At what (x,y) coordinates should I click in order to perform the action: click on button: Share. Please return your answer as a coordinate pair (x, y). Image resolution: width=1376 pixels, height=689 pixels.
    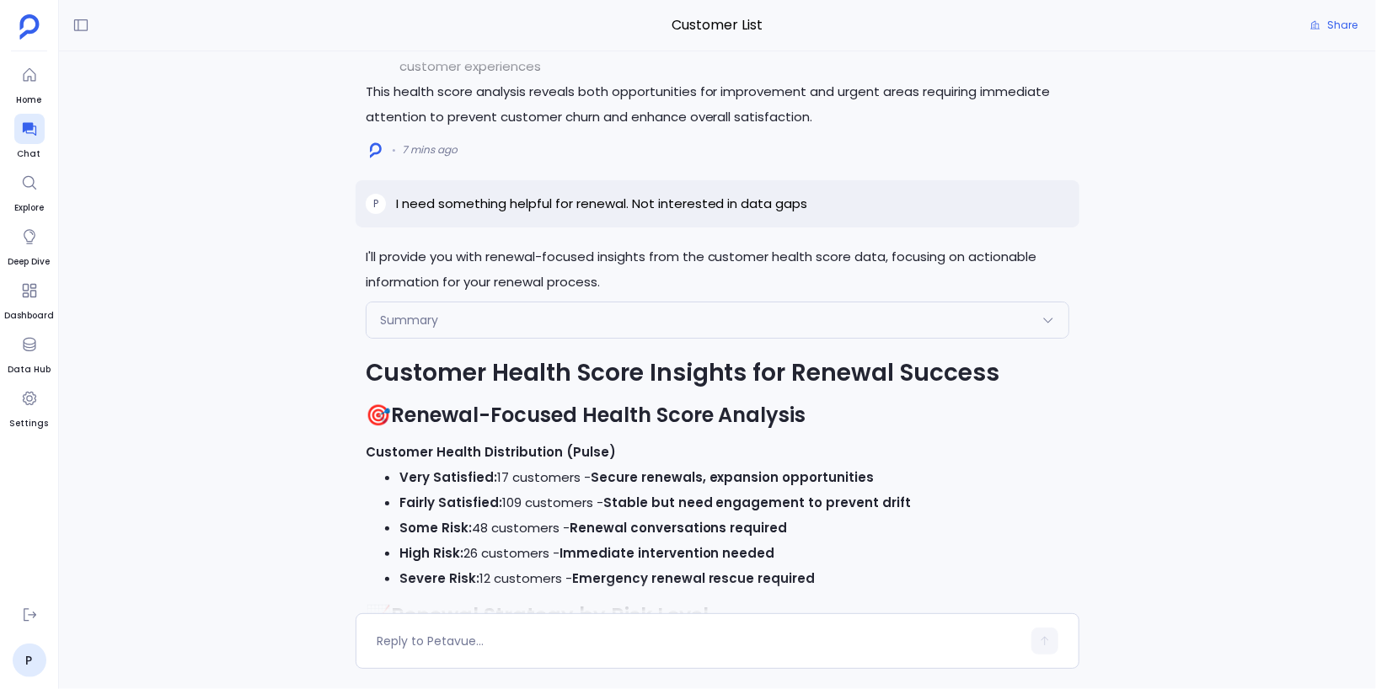
    Looking at the image, I should click on (1333, 25).